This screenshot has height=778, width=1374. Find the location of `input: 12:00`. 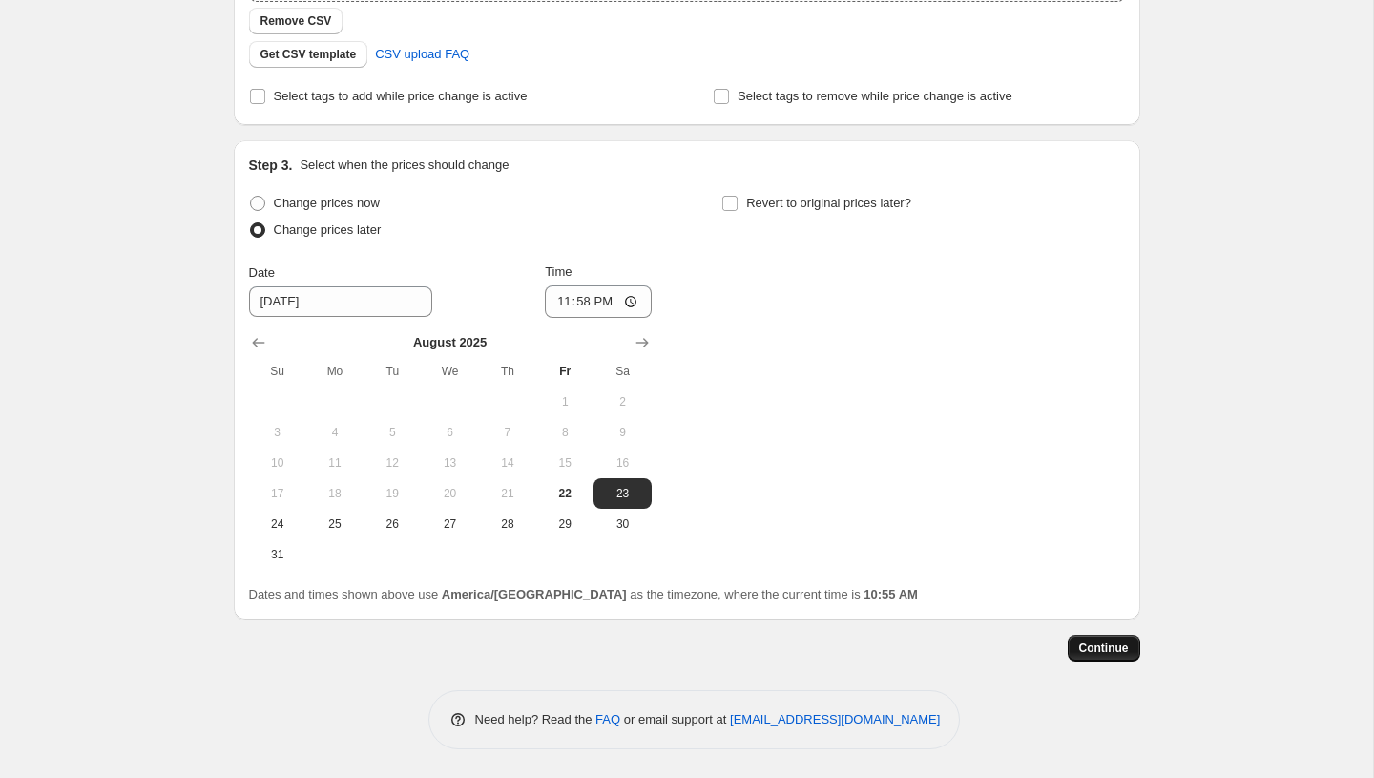

input: 12:00 is located at coordinates (598, 302).